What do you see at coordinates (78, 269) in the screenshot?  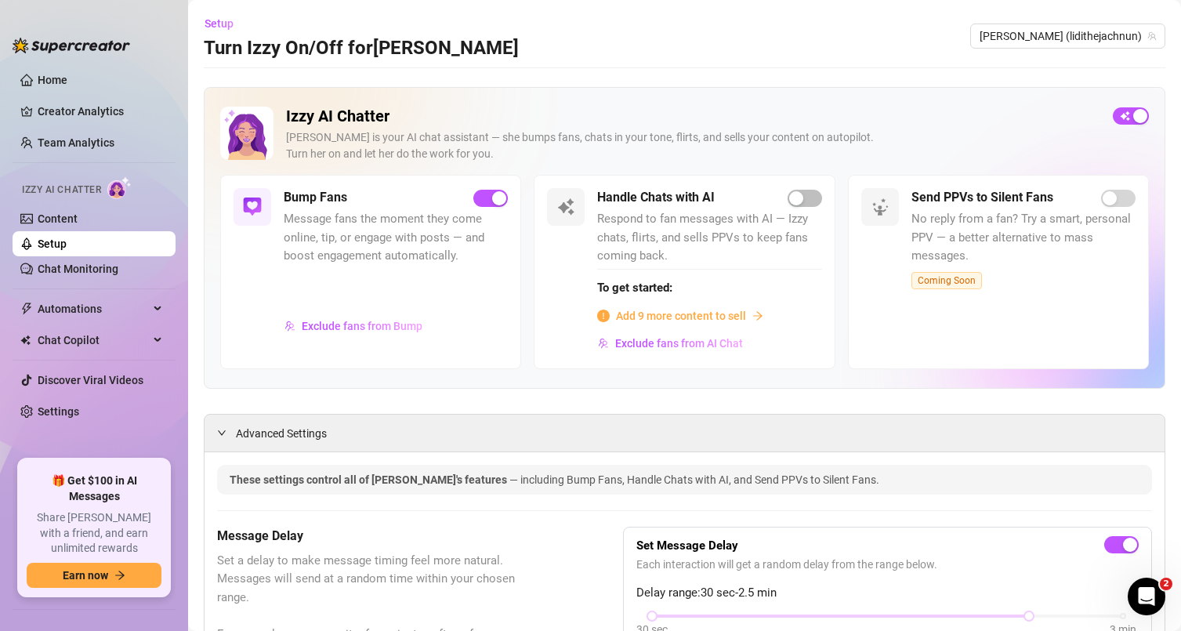 I see `a: Chat Monitoring` at bounding box center [78, 269].